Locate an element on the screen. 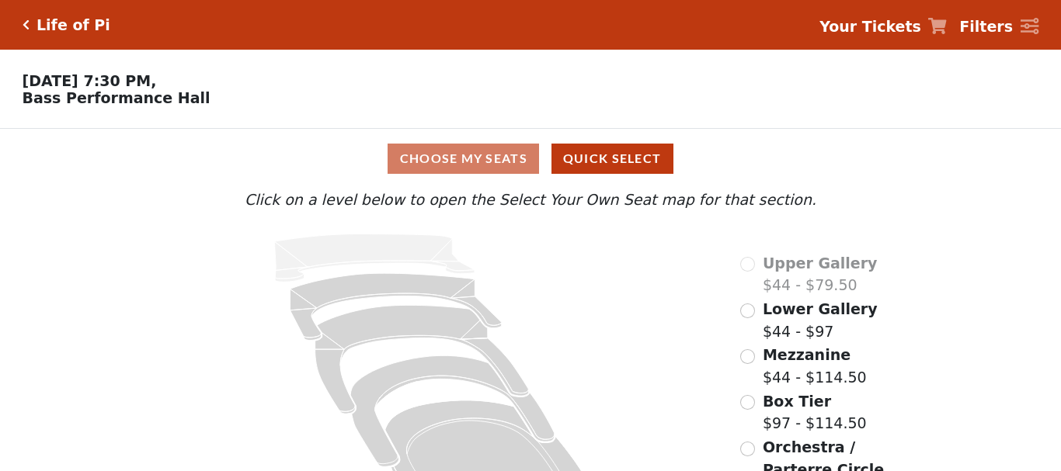 This screenshot has height=471, width=1061. strong: Filters is located at coordinates (985, 26).